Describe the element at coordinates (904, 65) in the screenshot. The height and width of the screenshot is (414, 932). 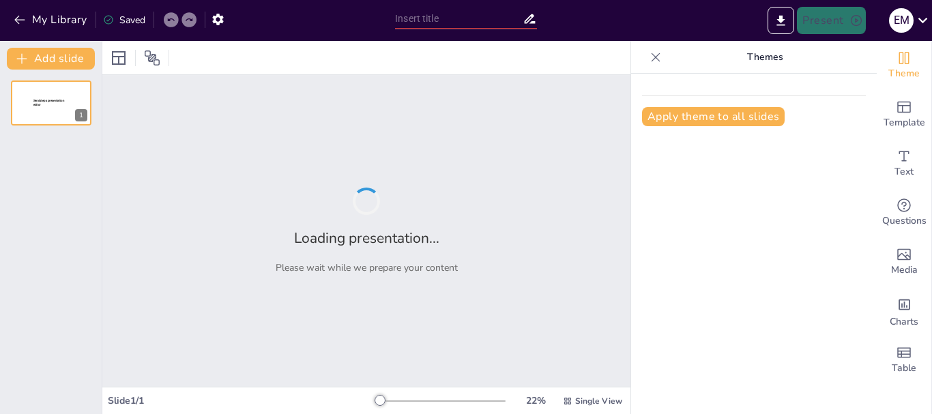
I see `div: Change the overall theme` at that location.